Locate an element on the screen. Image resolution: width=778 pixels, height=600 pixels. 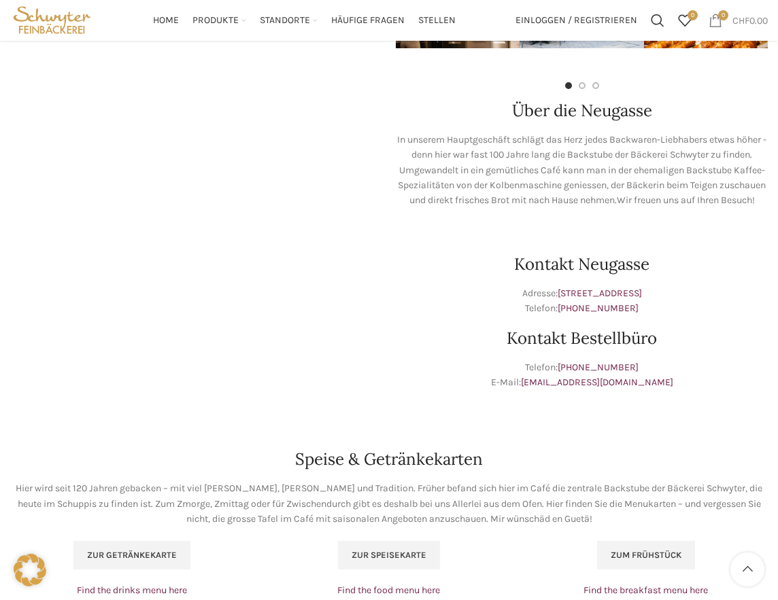
p: Telefon: E-Mail: is located at coordinates (581, 375).